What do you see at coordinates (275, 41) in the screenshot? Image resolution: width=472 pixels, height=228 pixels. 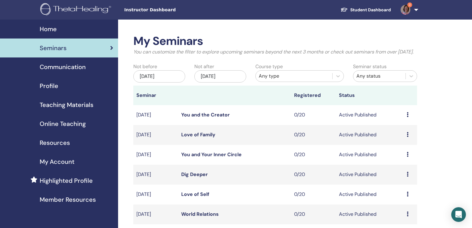 I see `h2: My Seminars` at bounding box center [275, 41].